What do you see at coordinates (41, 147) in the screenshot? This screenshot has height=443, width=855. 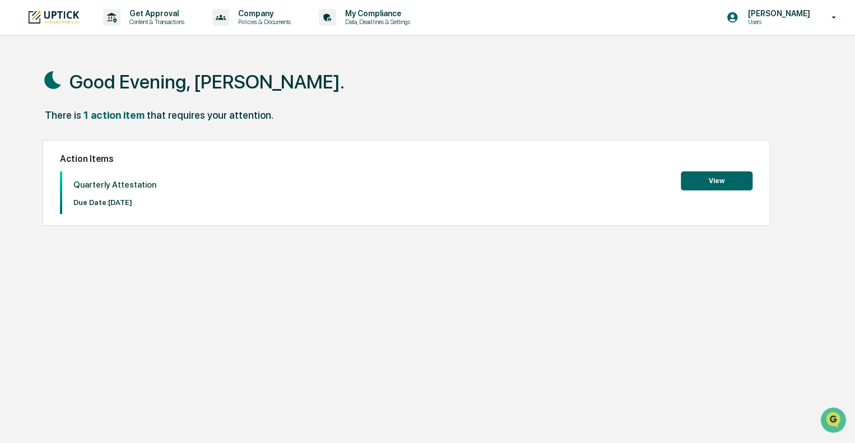 I see `a: 🖐️Preclearance` at bounding box center [41, 147].